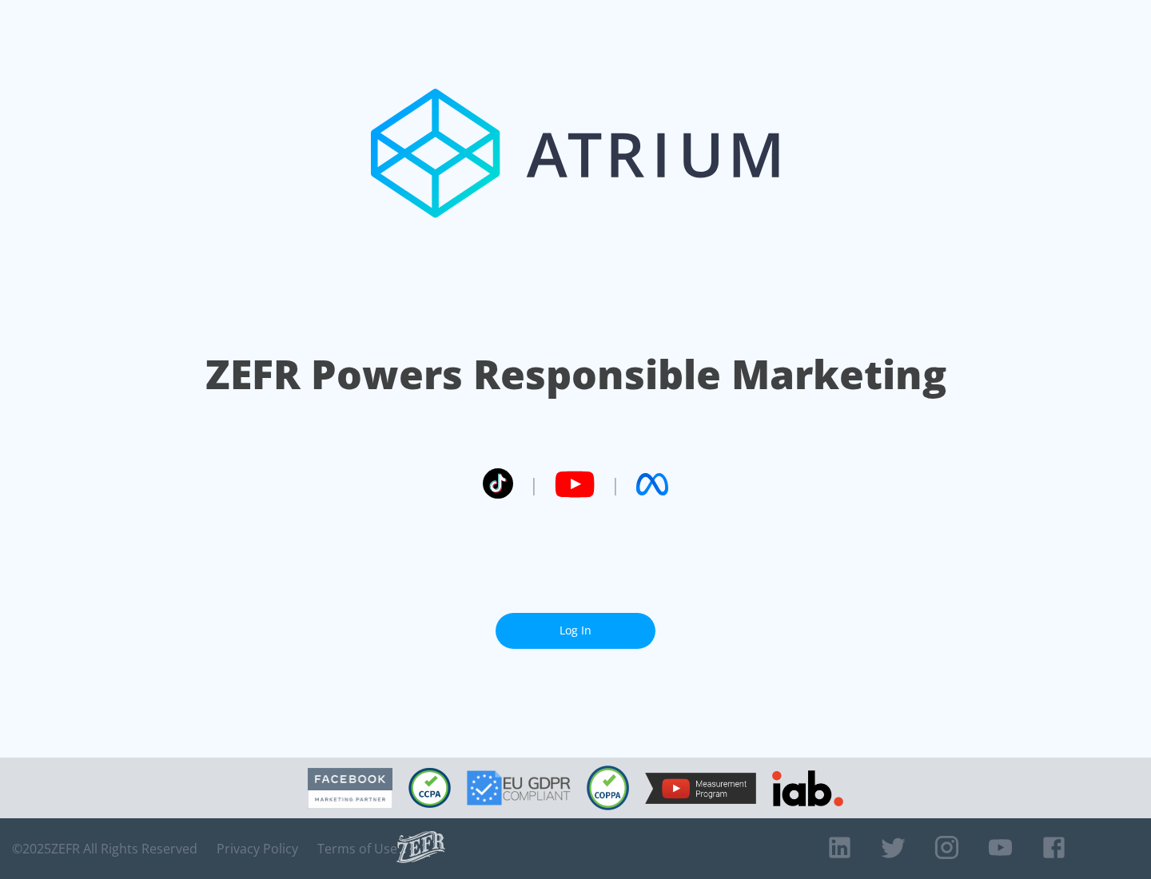  Describe the element at coordinates (357, 849) in the screenshot. I see `a: Terms of Use` at that location.